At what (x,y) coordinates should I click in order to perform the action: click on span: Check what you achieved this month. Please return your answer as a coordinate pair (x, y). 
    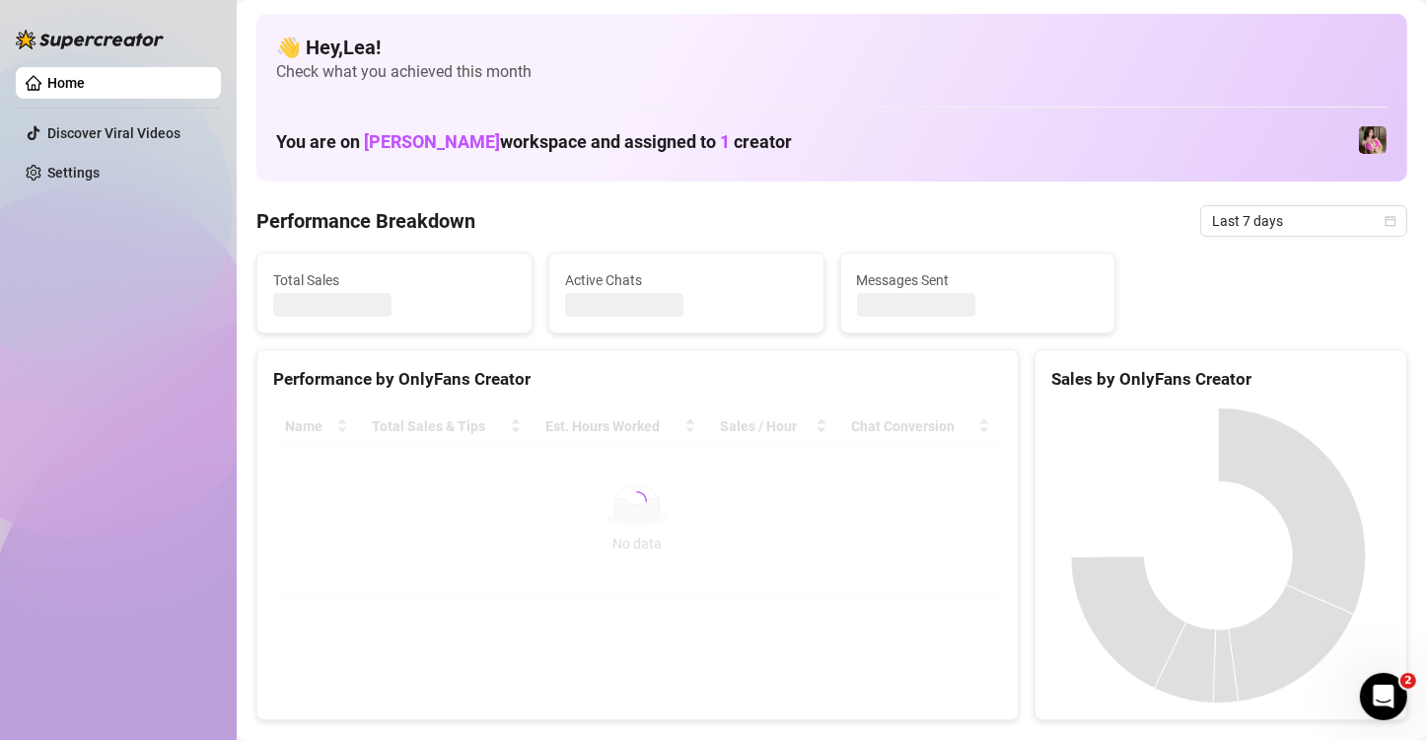
    Looking at the image, I should click on (832, 72).